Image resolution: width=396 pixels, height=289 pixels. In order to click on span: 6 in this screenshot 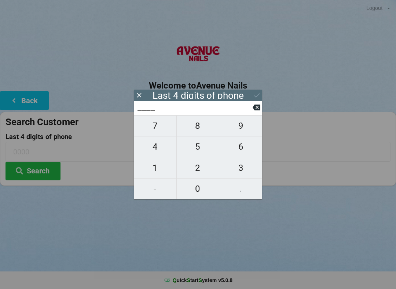, I will do `click(240, 147)`.